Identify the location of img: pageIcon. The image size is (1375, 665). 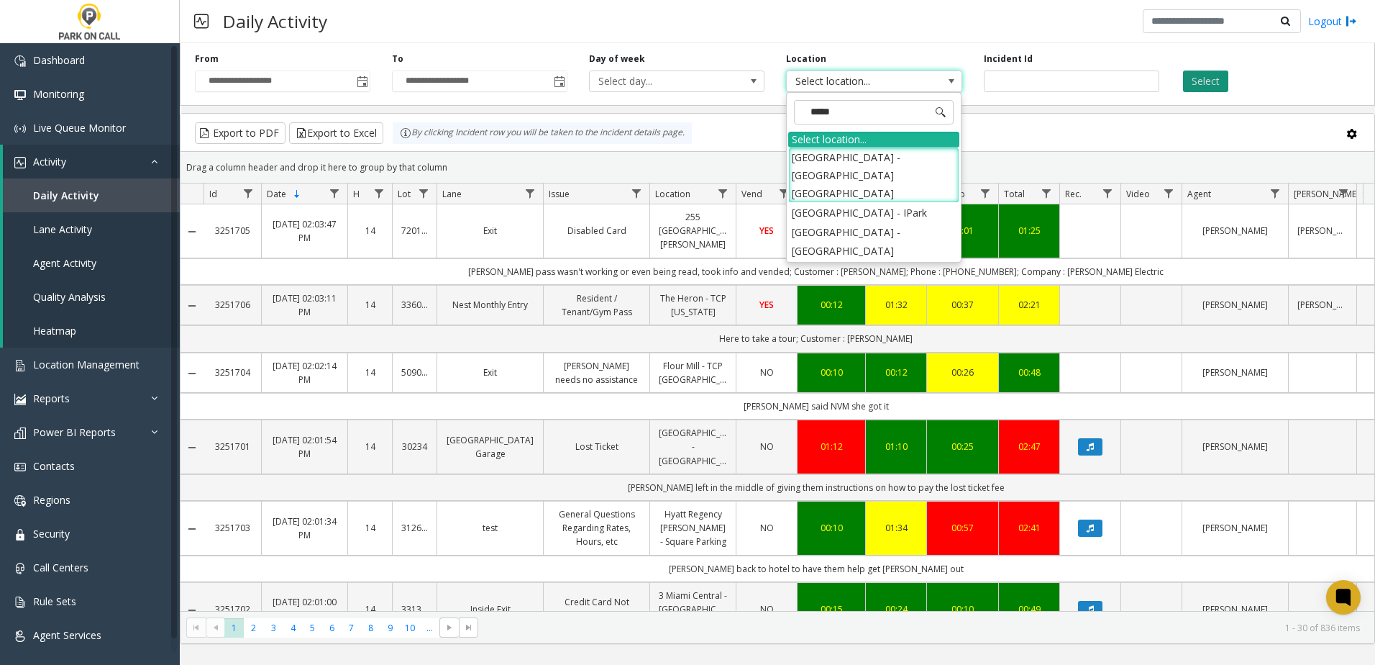
(201, 21).